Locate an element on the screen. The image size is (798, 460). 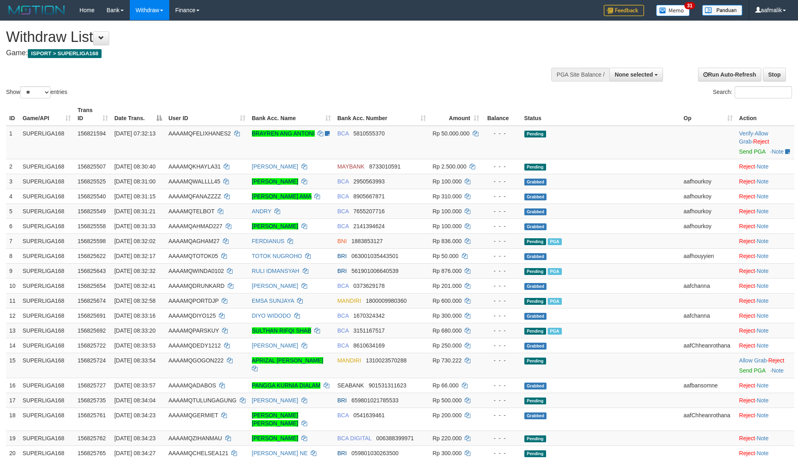
span: 156825558 is located at coordinates (92, 226).